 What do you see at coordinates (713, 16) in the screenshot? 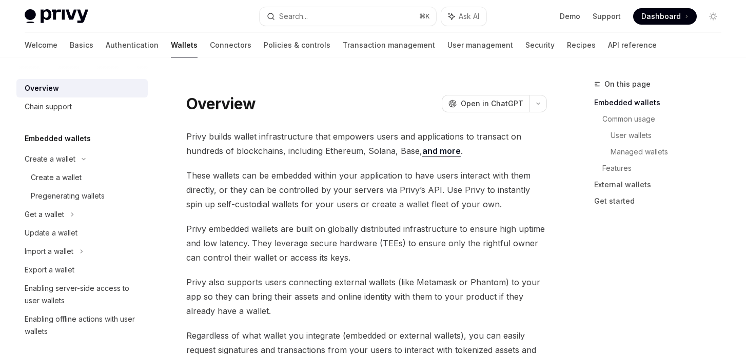
I see `button: Toggle dark mode` at bounding box center [713, 16].